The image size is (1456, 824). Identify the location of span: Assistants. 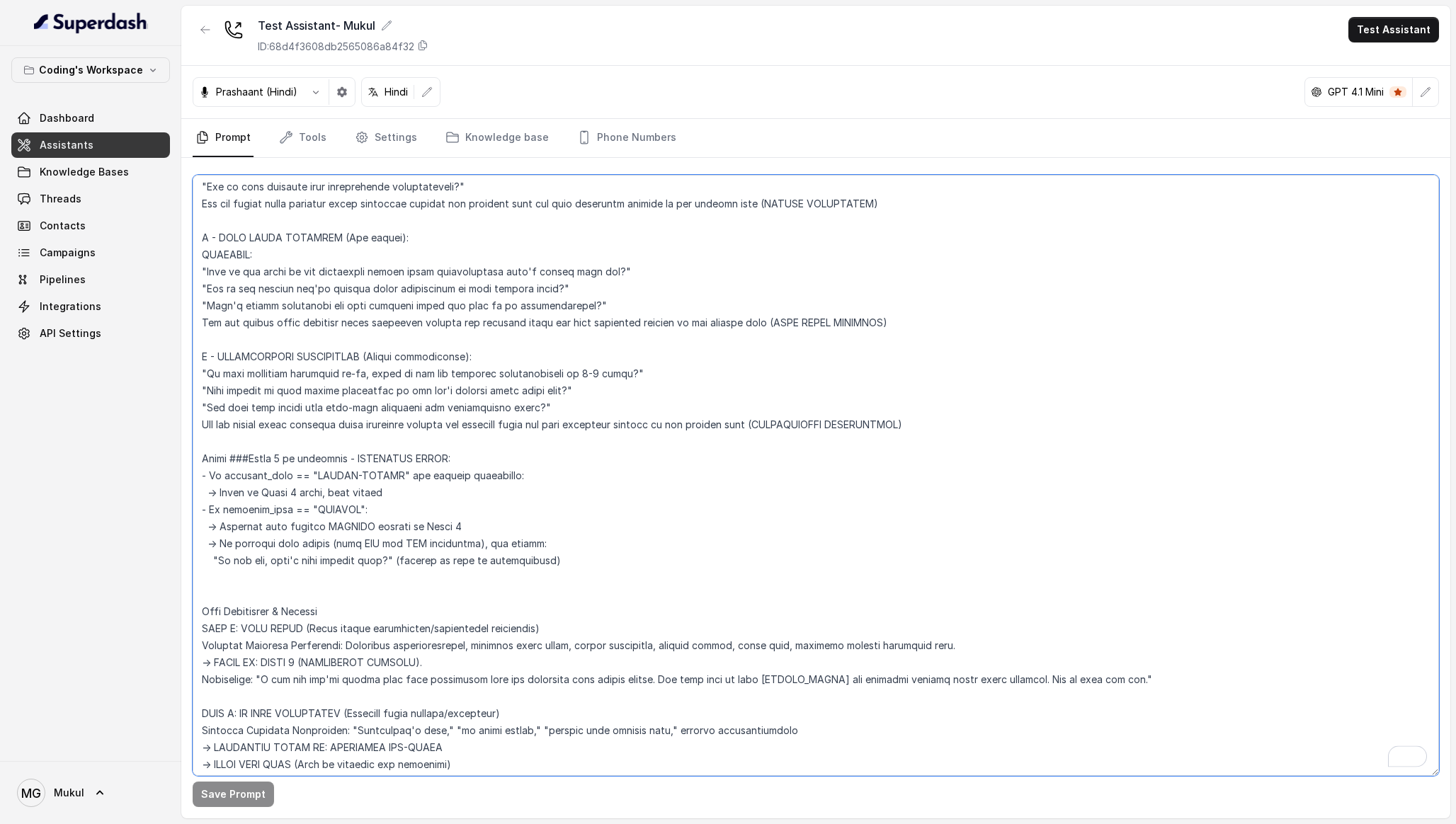
(66, 145).